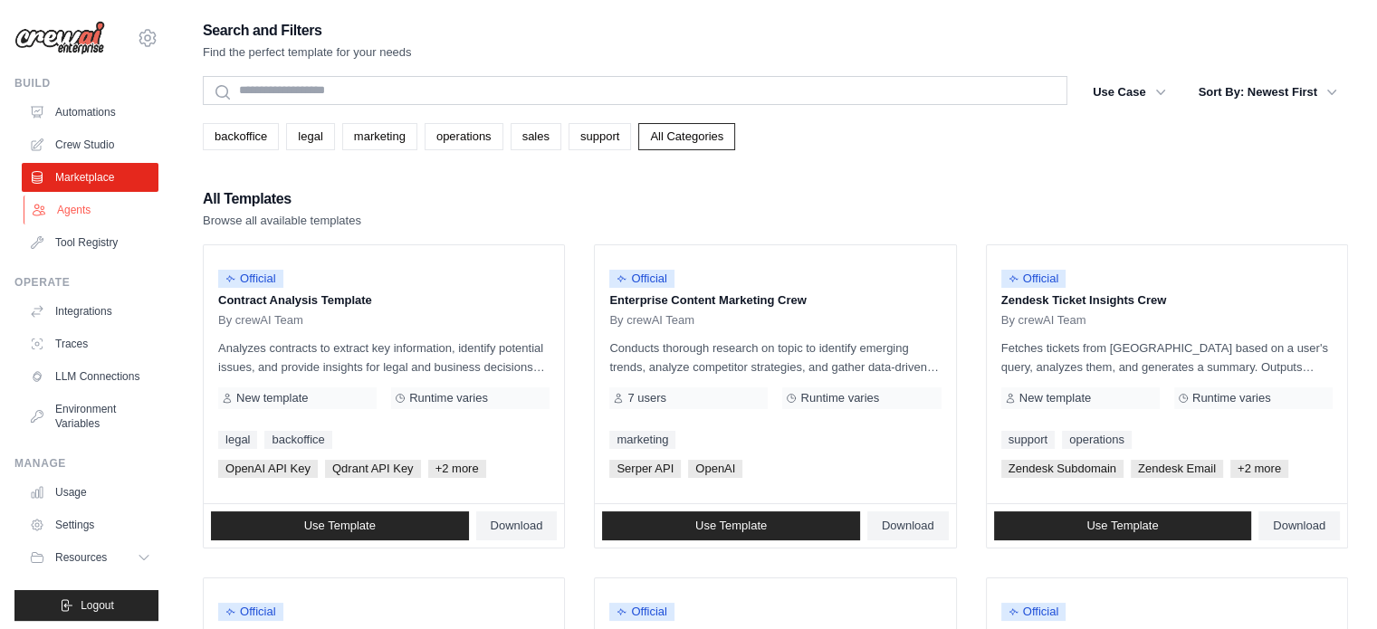  What do you see at coordinates (97, 606) in the screenshot?
I see `span: Logout` at bounding box center [97, 606].